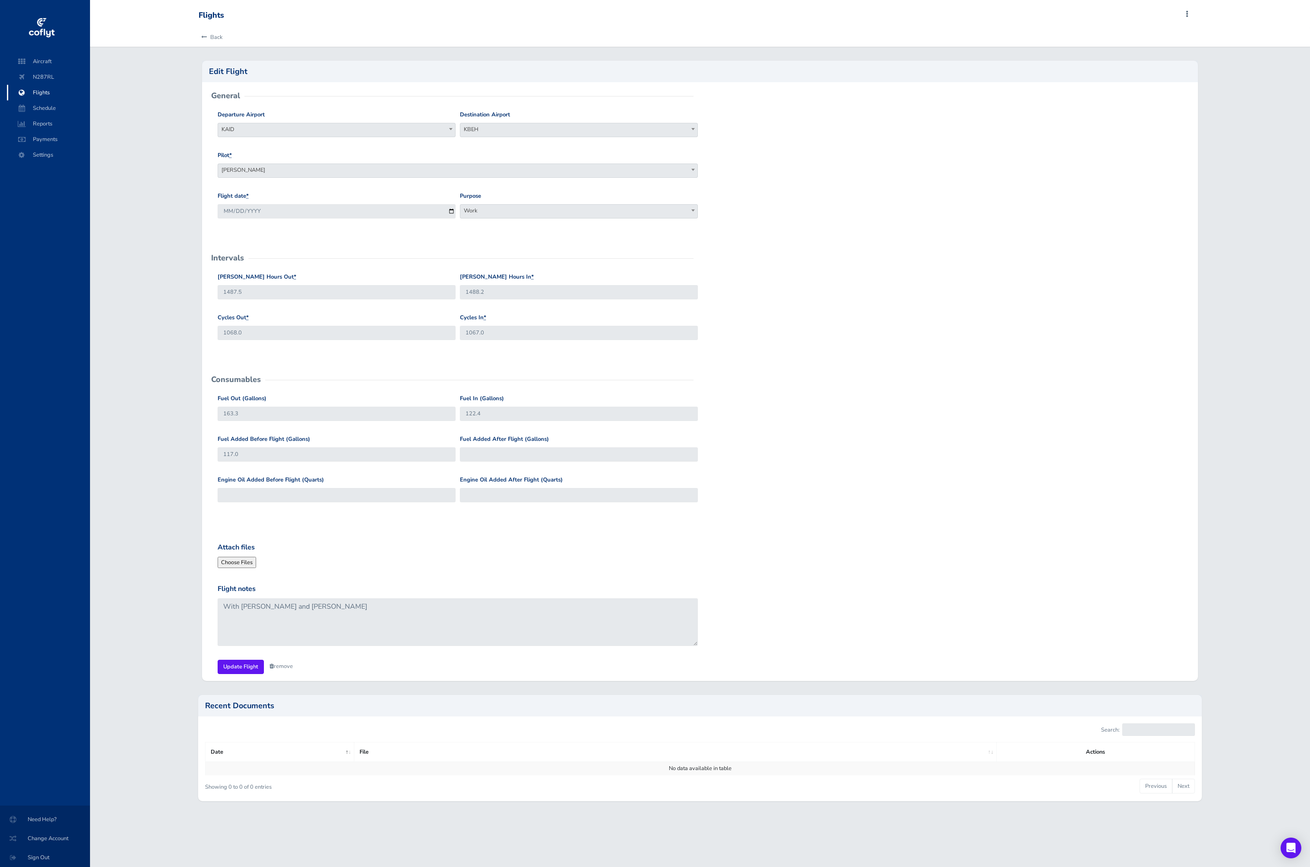 This screenshot has height=867, width=1310. What do you see at coordinates (473, 318) in the screenshot?
I see `label: Cycles In` at bounding box center [473, 318].